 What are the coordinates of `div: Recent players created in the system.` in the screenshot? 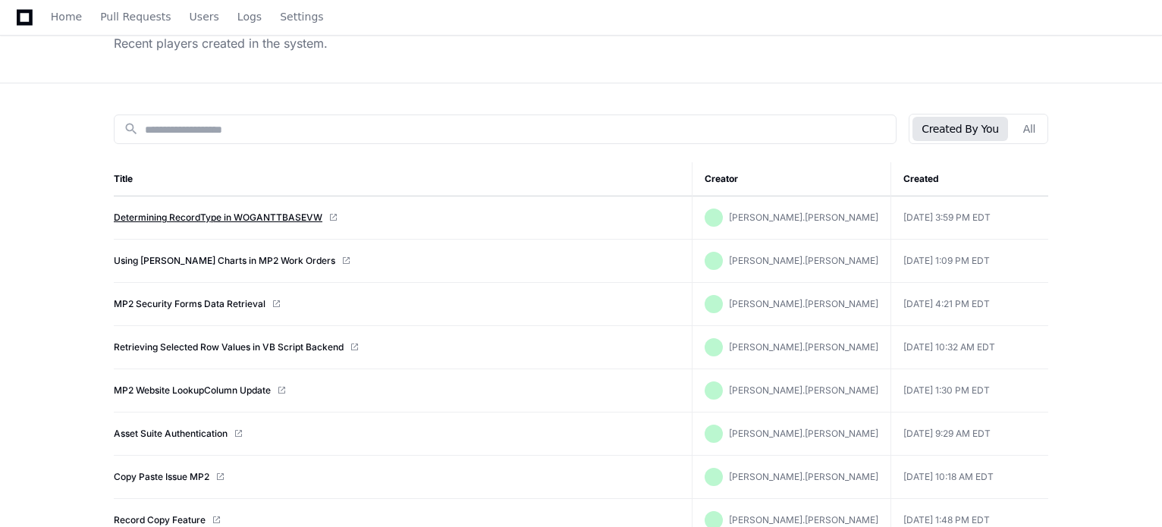 It's located at (221, 43).